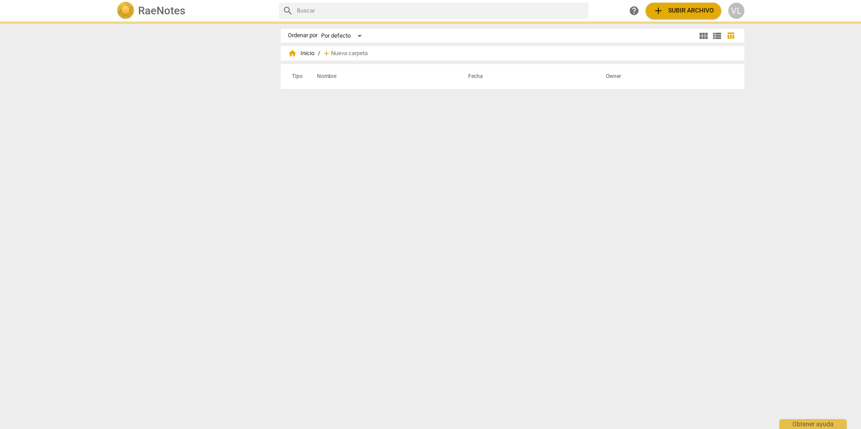 The width and height of the screenshot is (861, 429). What do you see at coordinates (381, 77) in the screenshot?
I see `th: Nombre` at bounding box center [381, 77].